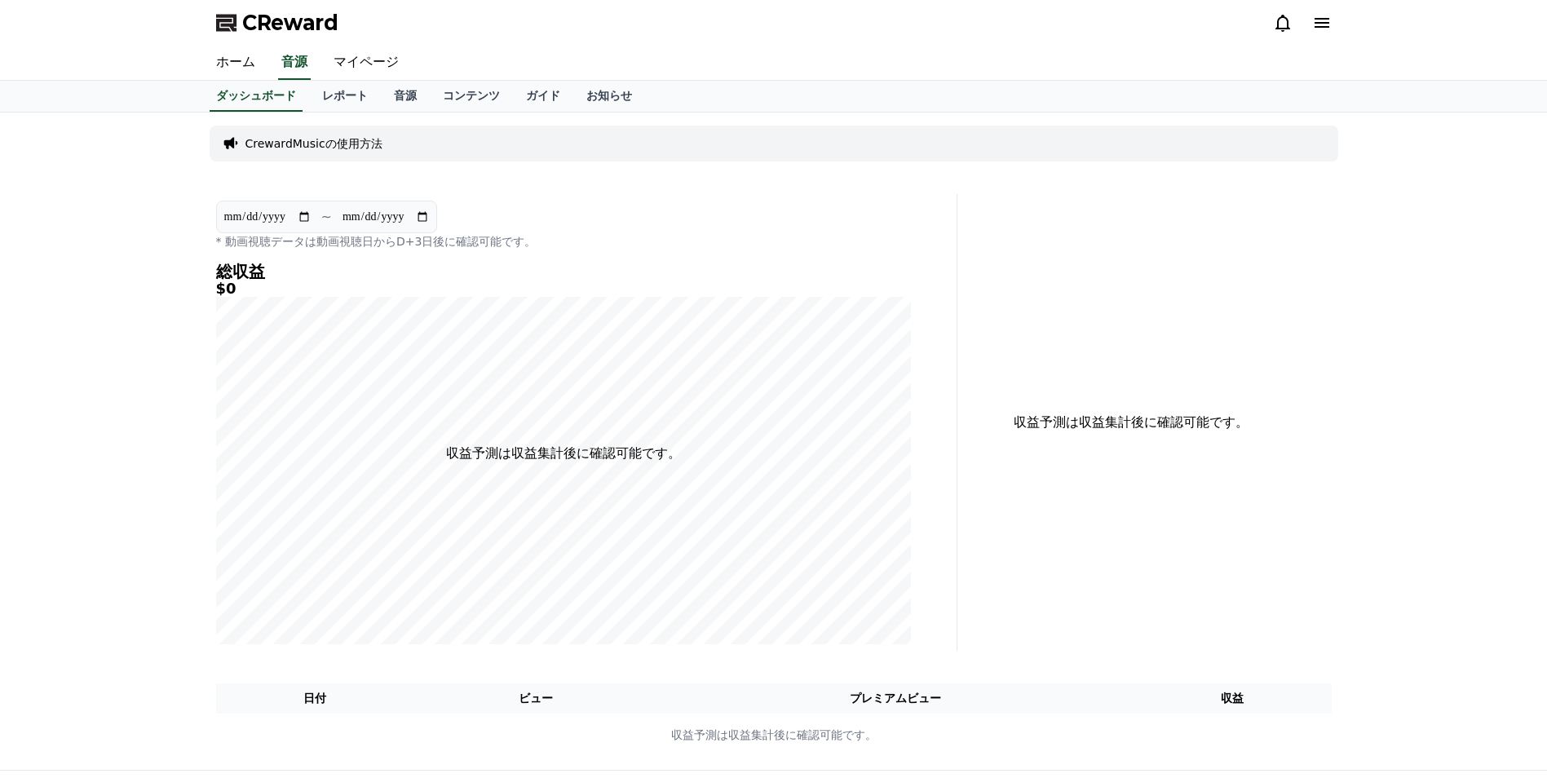  I want to click on a: CrewardMusicの使用方法, so click(314, 144).